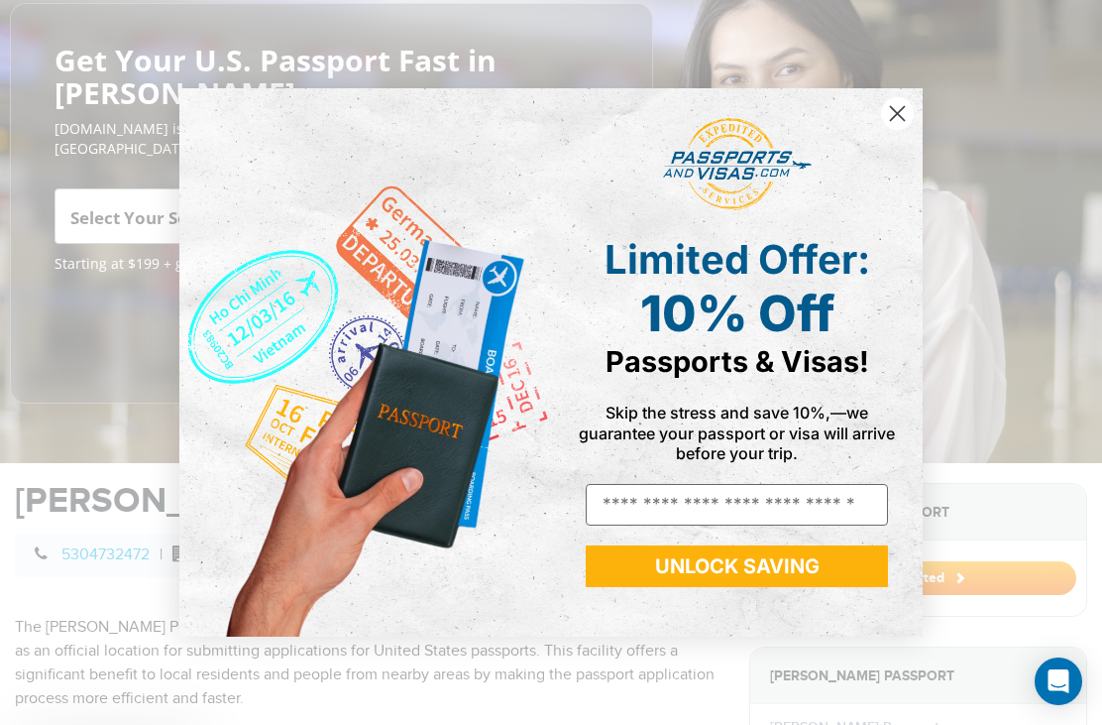  Describe the element at coordinates (737, 165) in the screenshot. I see `img: passports and visas` at that location.